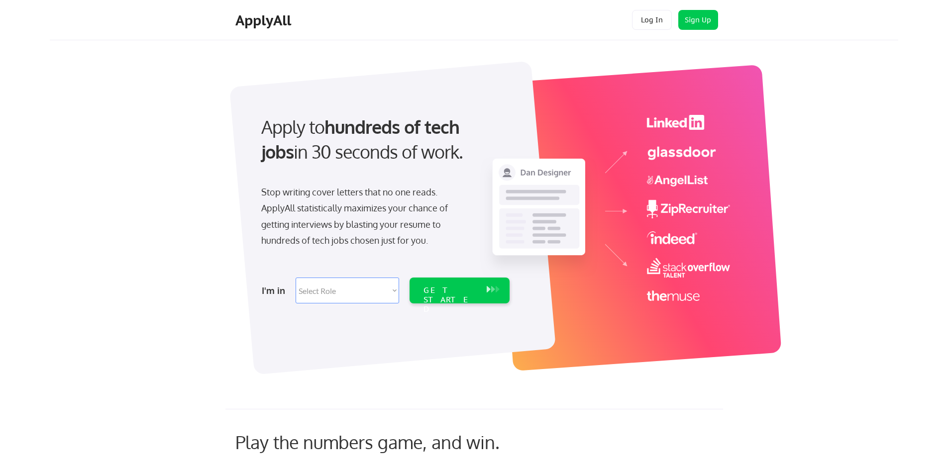  Describe the element at coordinates (652, 20) in the screenshot. I see `button: Log In` at that location.